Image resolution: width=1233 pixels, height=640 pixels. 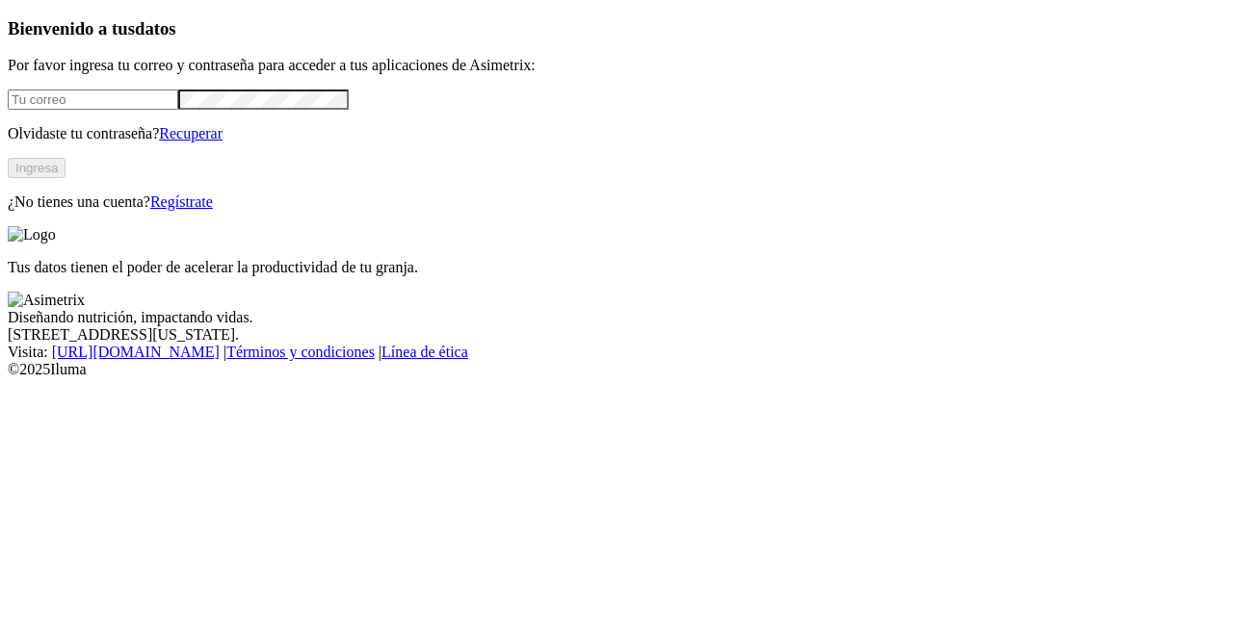 I want to click on h3: Bienvenido a tus, so click(x=616, y=29).